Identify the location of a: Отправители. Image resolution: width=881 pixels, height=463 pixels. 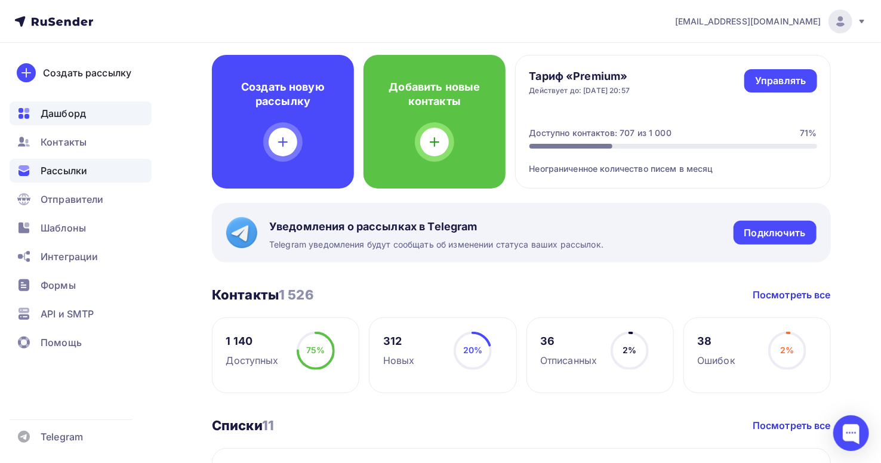
(81, 199).